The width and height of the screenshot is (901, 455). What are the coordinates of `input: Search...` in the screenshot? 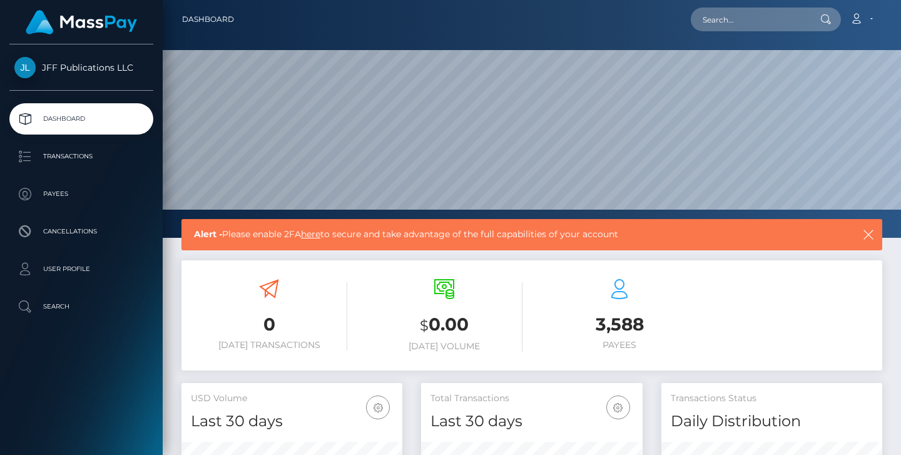 It's located at (750, 19).